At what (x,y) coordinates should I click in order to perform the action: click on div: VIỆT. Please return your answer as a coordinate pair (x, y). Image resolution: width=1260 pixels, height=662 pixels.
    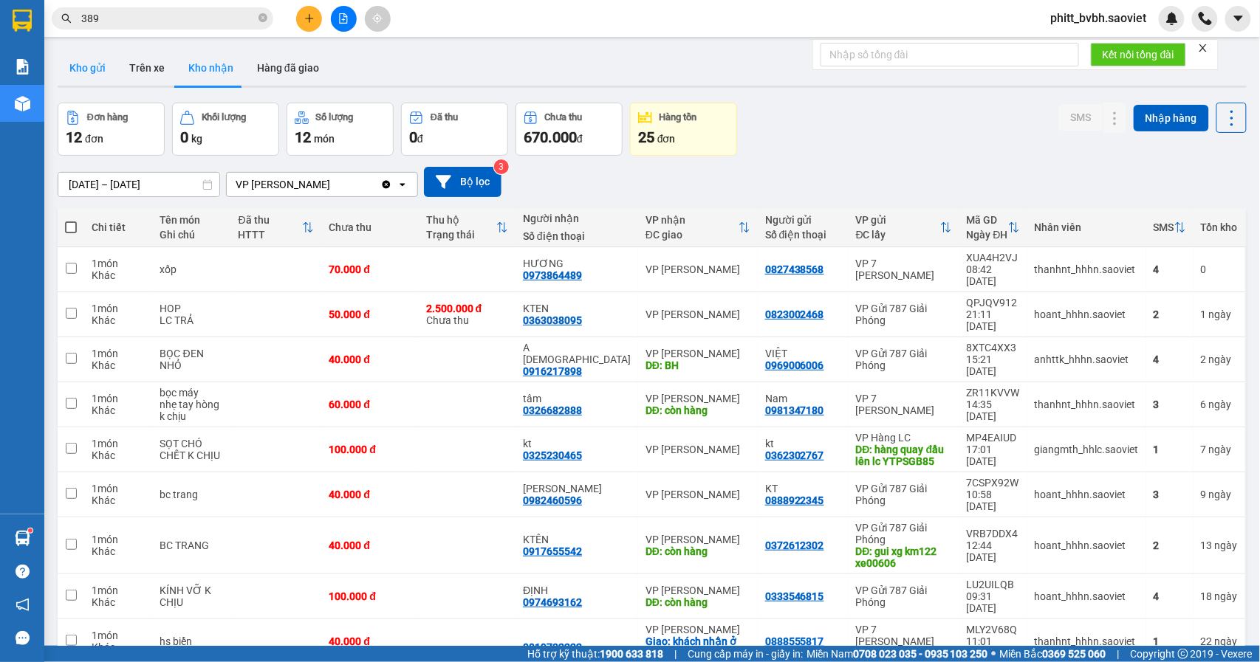
    Looking at the image, I should click on (803, 354).